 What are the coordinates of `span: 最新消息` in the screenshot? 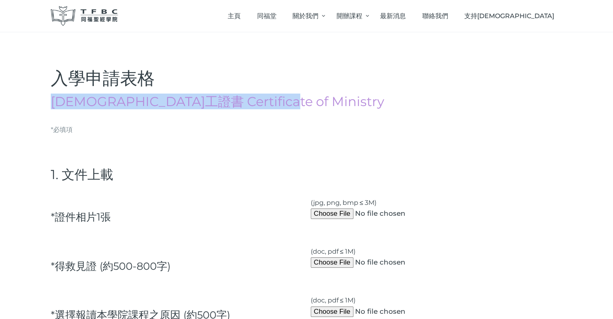 It's located at (393, 16).